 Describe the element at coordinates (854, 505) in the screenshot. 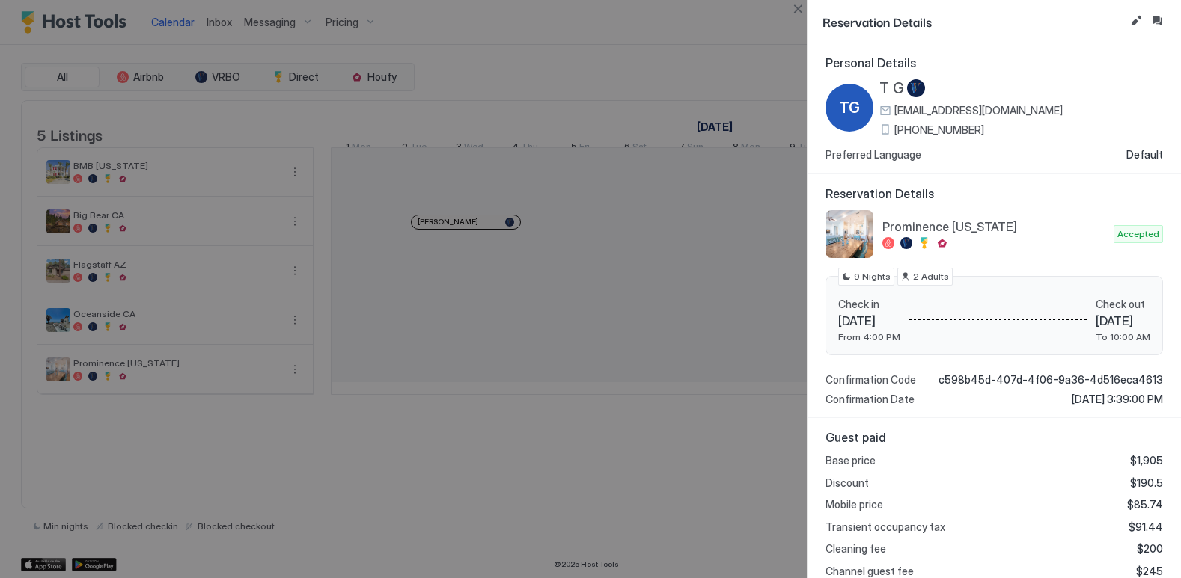

I see `span: Mobile price` at that location.